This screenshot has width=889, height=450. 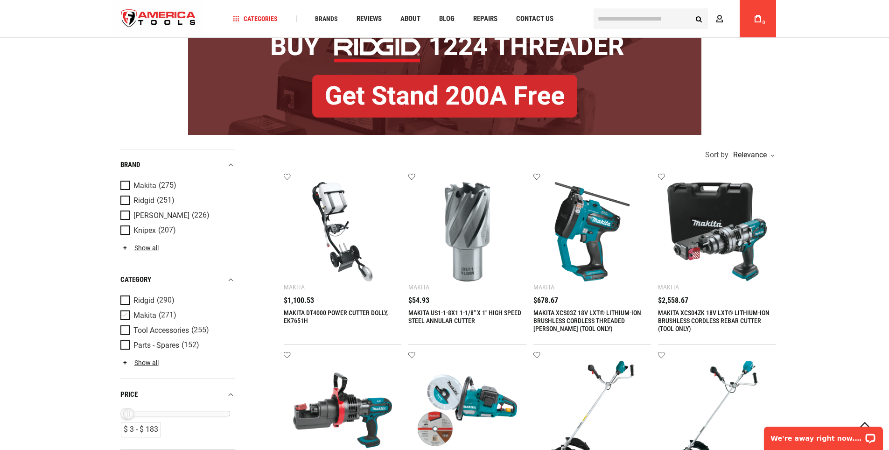 I want to click on span: Blog, so click(x=446, y=19).